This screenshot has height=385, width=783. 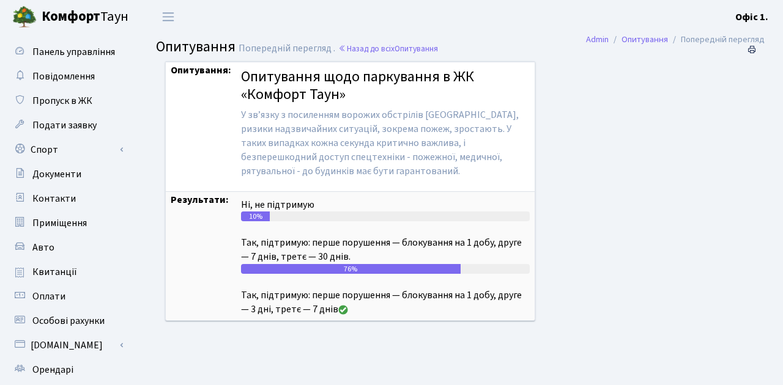 I want to click on span: Квитанції, so click(x=54, y=272).